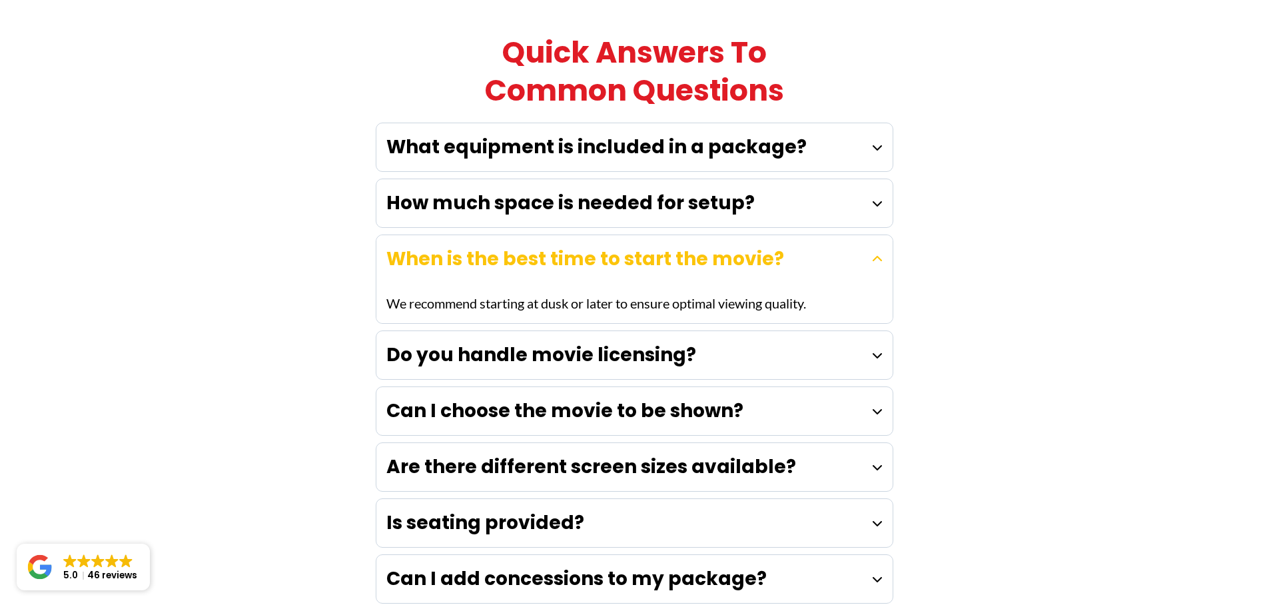 This screenshot has height=607, width=1269. What do you see at coordinates (591, 466) in the screenshot?
I see `strong: Are there different screen sizes available?` at bounding box center [591, 466].